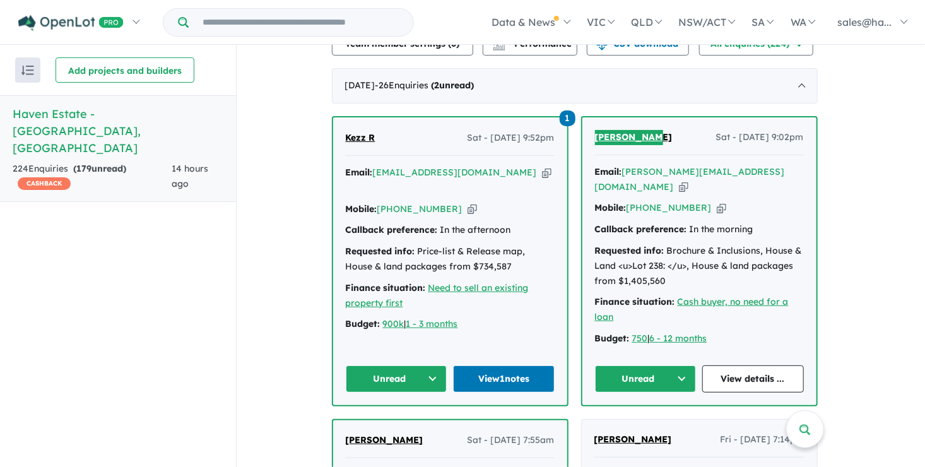  I want to click on span: CASHBACK, so click(44, 184).